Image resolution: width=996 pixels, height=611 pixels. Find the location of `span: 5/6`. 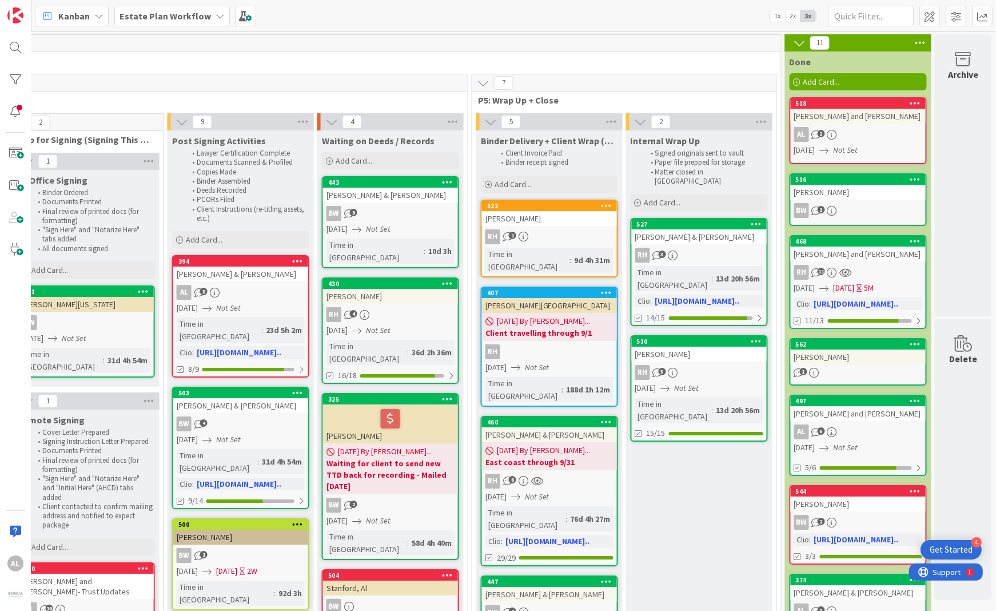

span: 5/6 is located at coordinates (811, 467).